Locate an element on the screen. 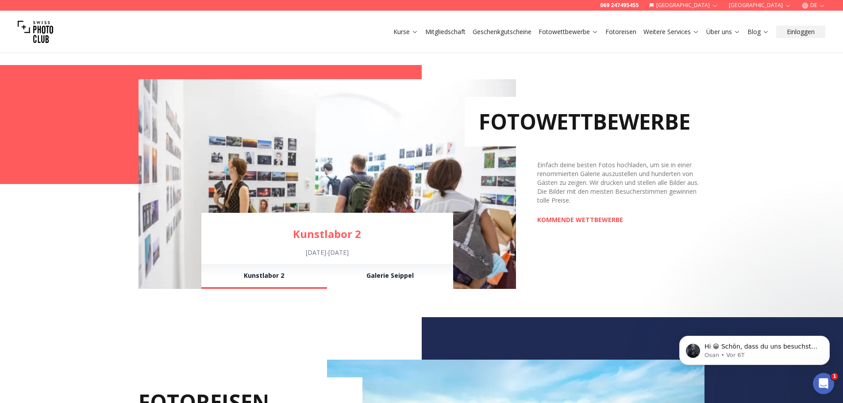  button: Geschenkgutscheine is located at coordinates (502, 32).